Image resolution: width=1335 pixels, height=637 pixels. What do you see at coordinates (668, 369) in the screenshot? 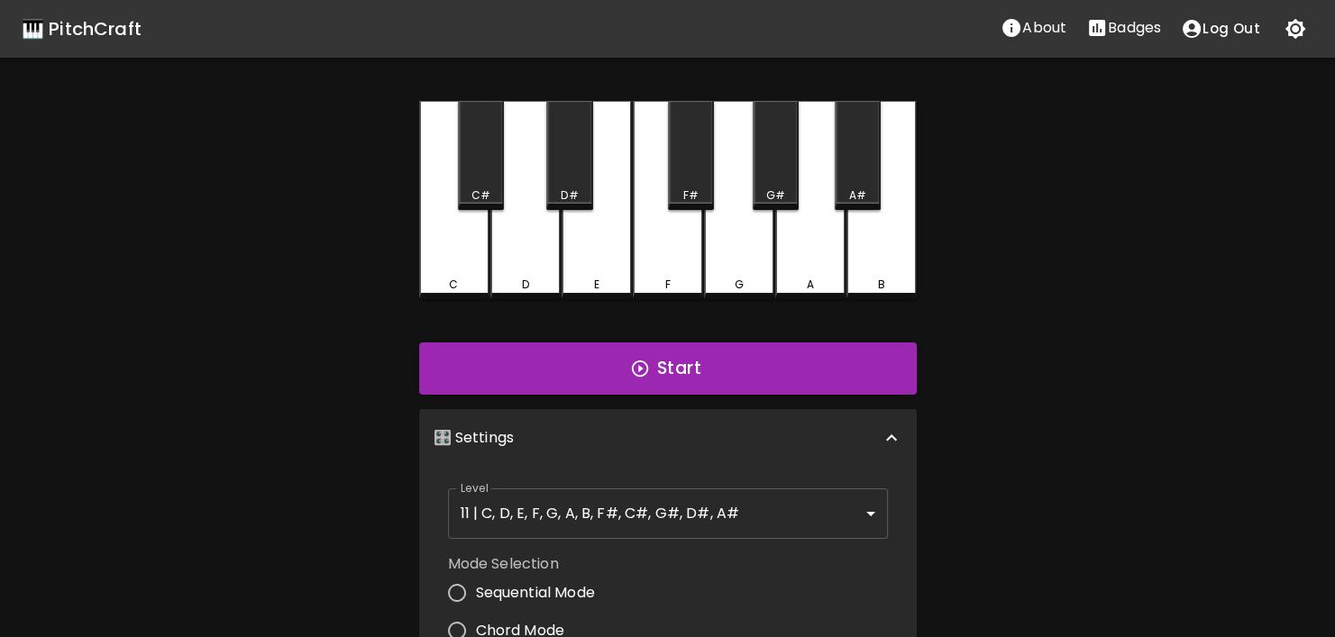
I see `button: Start` at bounding box center [668, 369].